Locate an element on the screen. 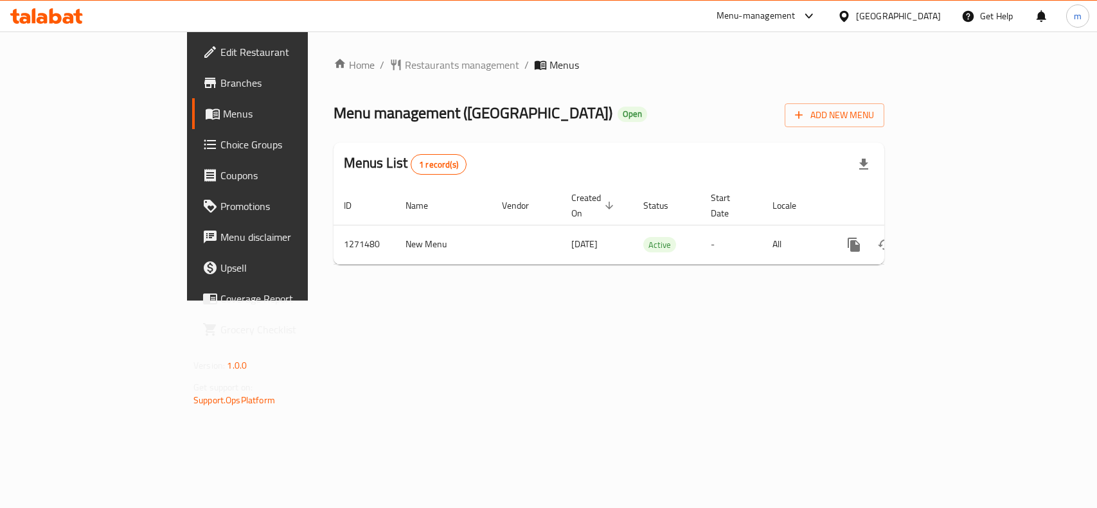 This screenshot has width=1097, height=508. span: Locale is located at coordinates (793, 206).